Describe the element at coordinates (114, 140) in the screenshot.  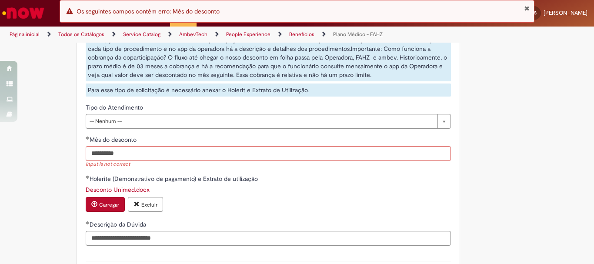
I see `span: Mês do desconto` at that location.